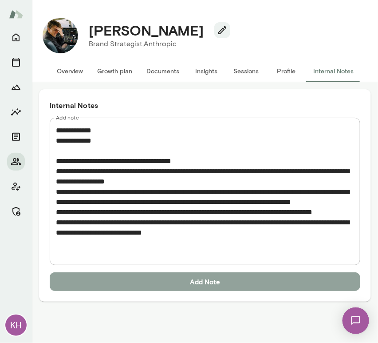  I want to click on button: Members, so click(16, 162).